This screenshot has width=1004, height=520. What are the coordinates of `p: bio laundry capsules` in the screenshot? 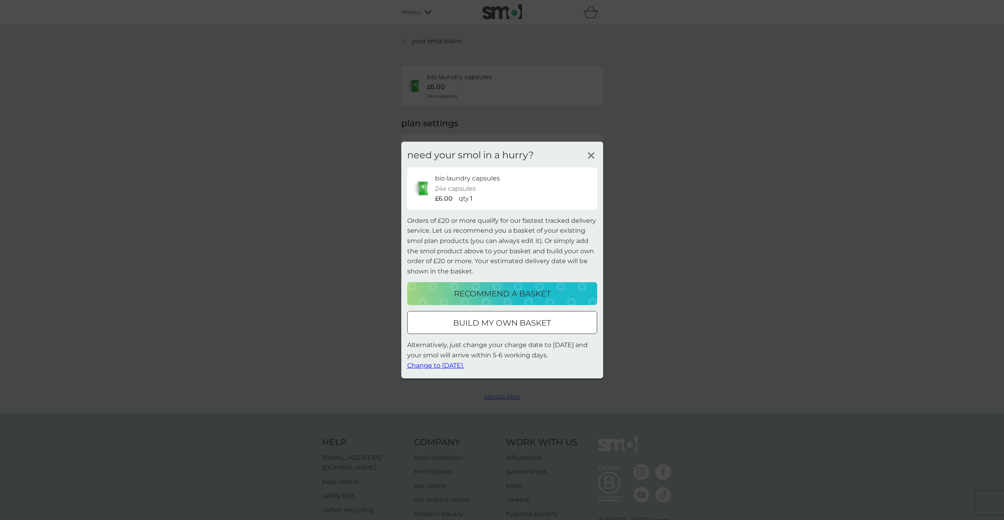 It's located at (467, 178).